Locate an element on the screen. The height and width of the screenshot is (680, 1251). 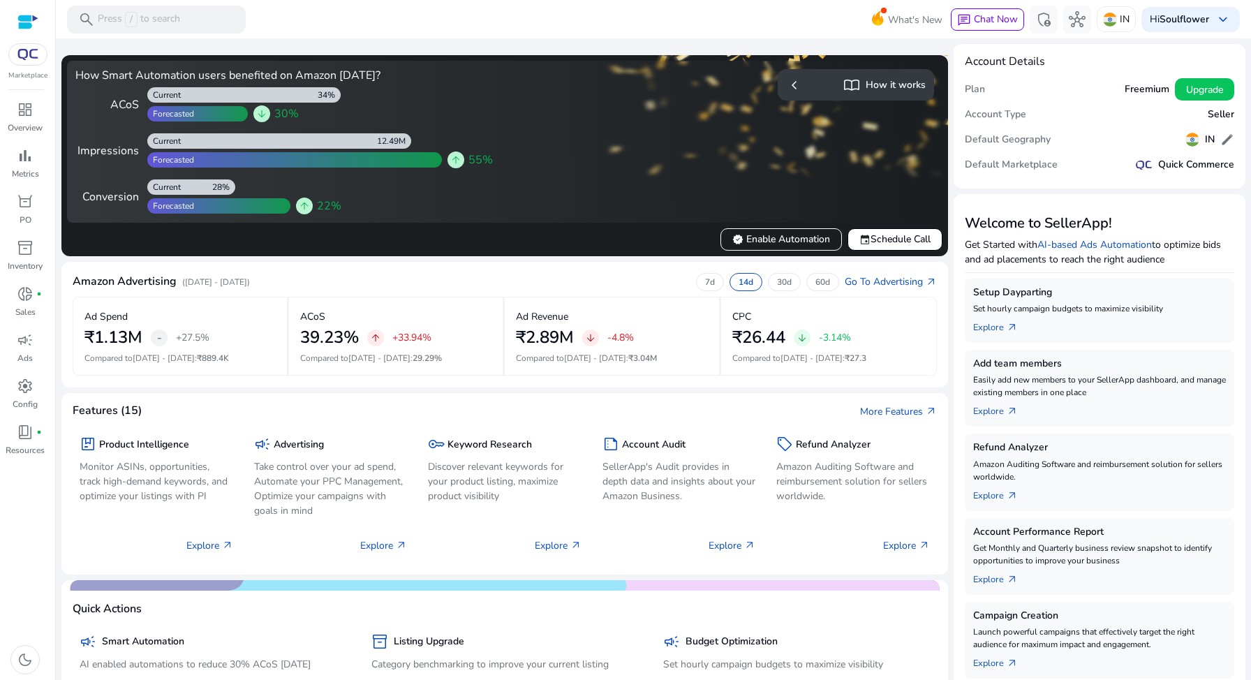
h4: Quick Actions is located at coordinates (107, 609).